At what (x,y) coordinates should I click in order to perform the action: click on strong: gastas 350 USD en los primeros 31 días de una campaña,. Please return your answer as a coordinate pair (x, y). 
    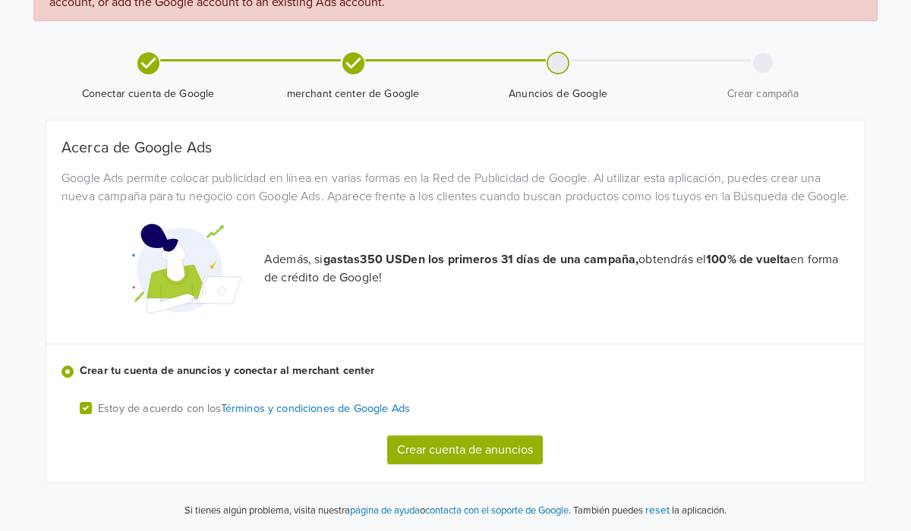
    Looking at the image, I should click on (481, 260).